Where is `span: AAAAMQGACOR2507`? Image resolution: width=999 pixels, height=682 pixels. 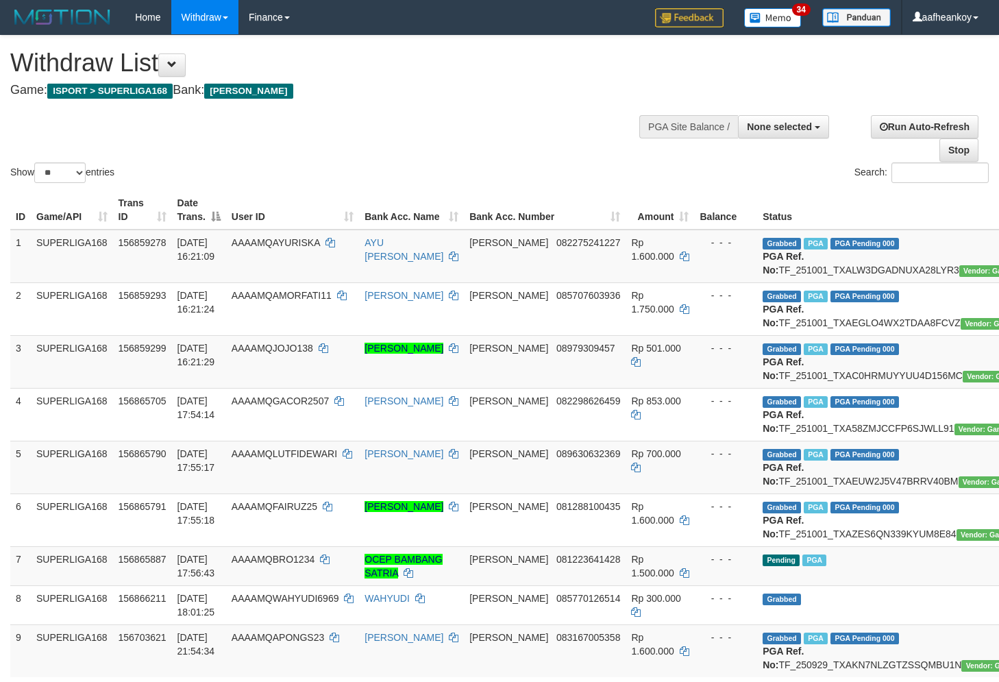
span: AAAAMQGACOR2507 is located at coordinates (280, 401).